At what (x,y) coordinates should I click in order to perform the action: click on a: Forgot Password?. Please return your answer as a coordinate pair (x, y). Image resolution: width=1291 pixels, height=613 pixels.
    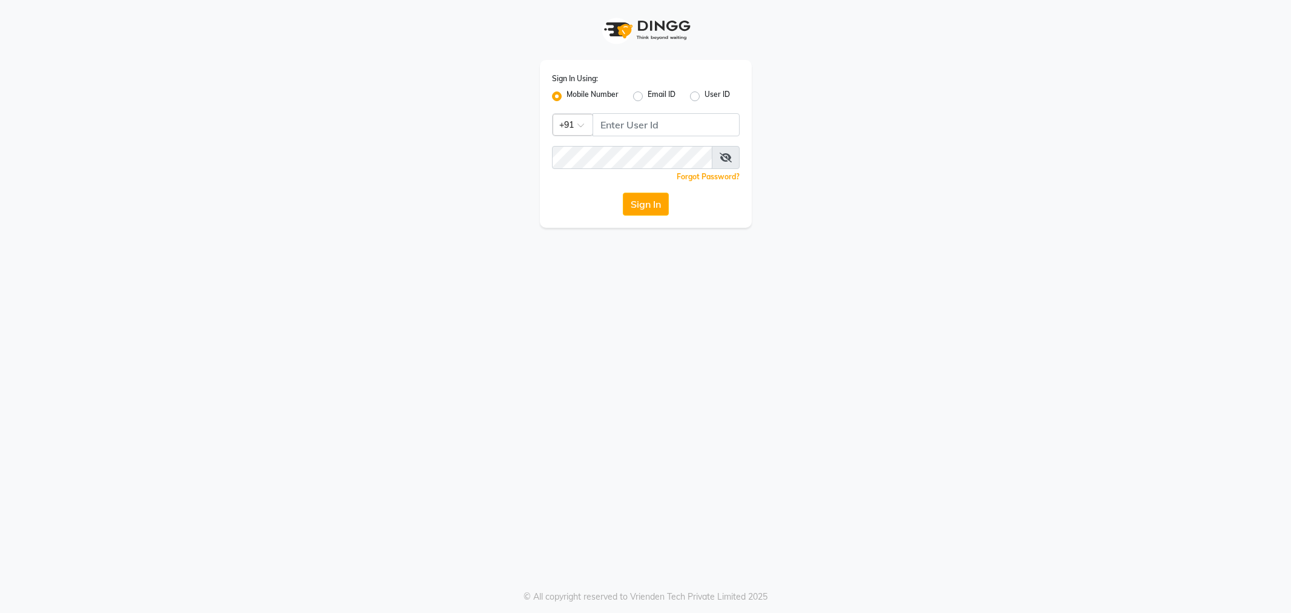
    Looking at the image, I should click on (708, 176).